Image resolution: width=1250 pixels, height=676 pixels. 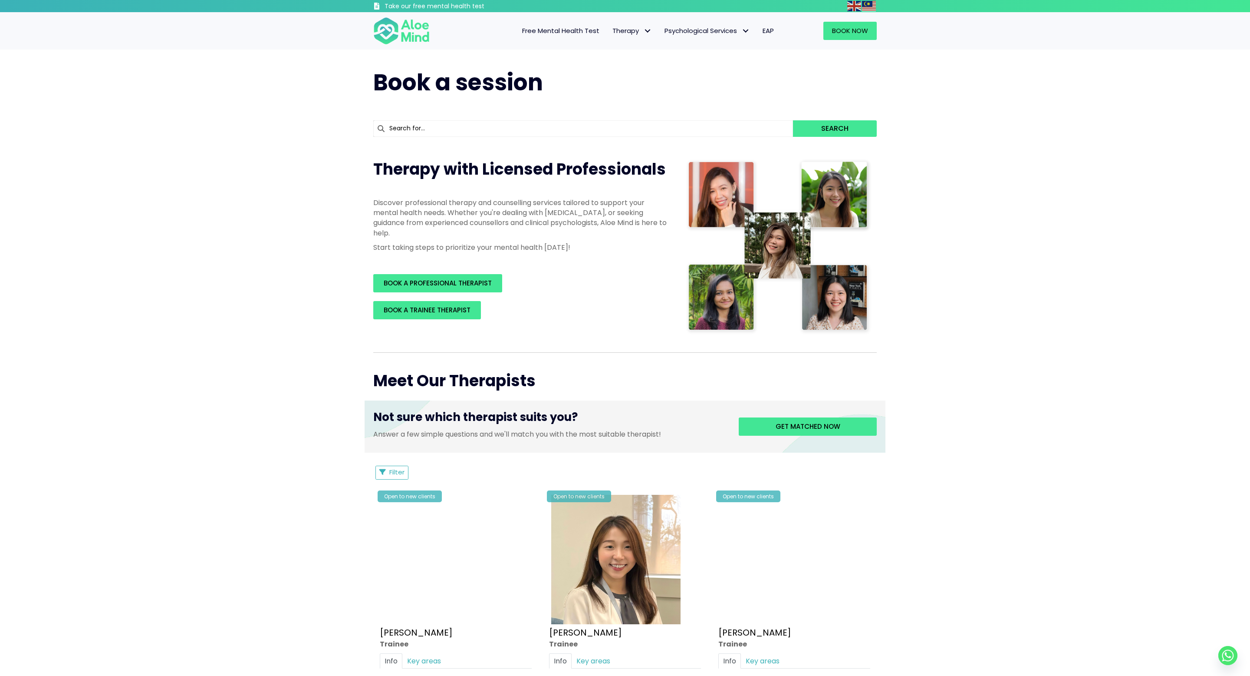 I want to click on a: English, so click(x=855, y=6).